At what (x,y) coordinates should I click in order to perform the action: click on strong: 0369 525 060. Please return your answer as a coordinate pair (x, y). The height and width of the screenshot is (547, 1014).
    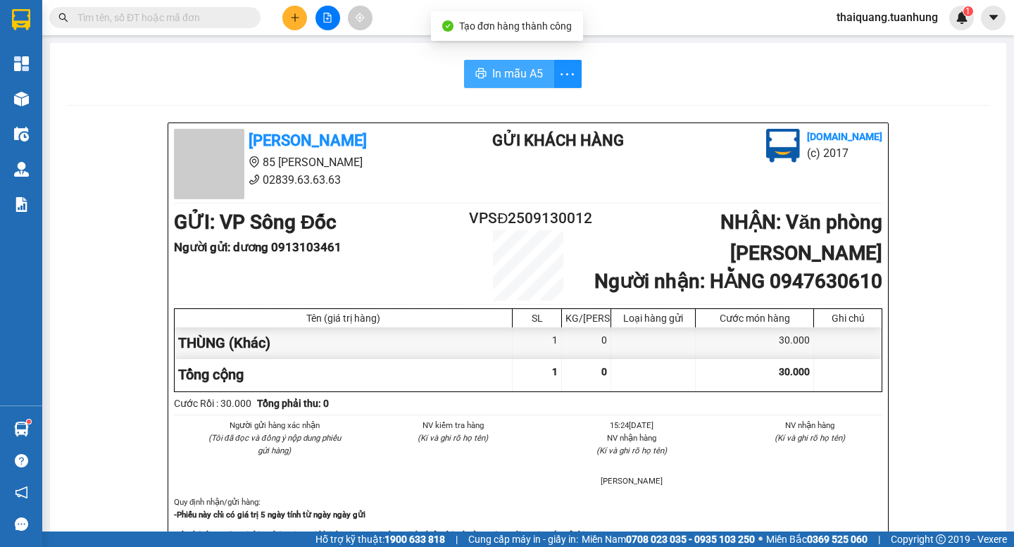
    Looking at the image, I should click on (837, 539).